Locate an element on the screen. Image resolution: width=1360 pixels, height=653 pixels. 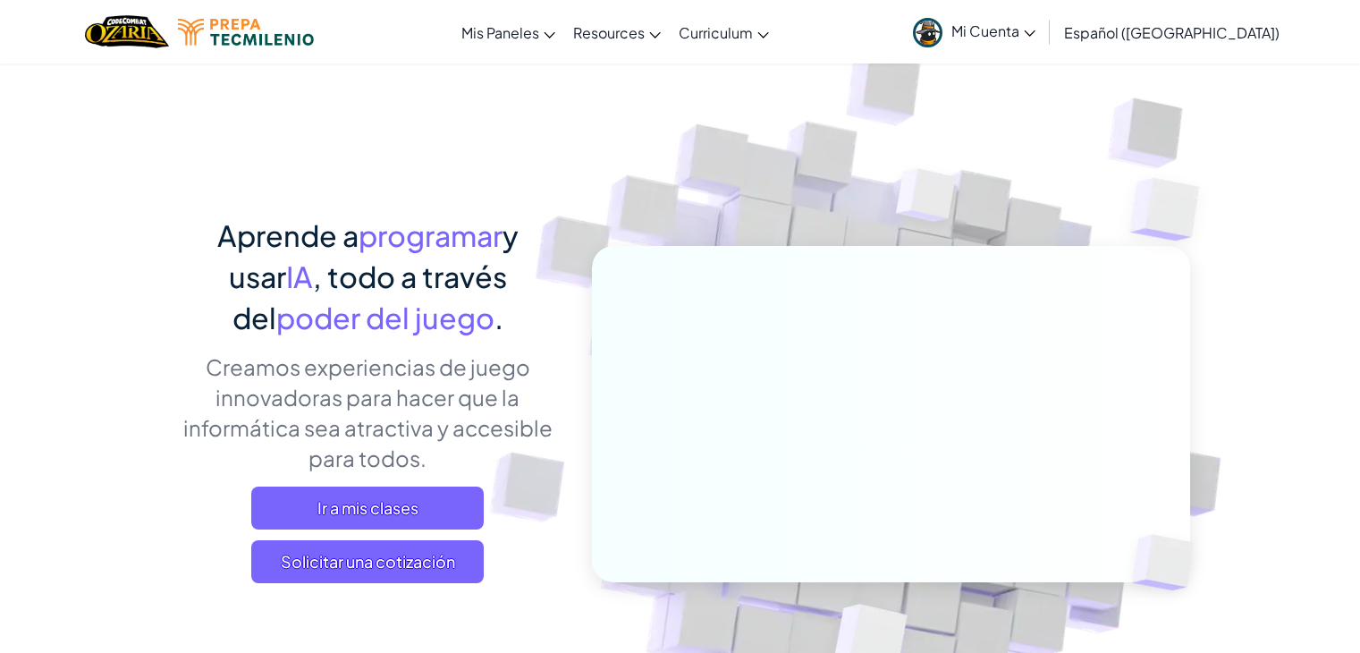
img: avatar is located at coordinates (927, 32).